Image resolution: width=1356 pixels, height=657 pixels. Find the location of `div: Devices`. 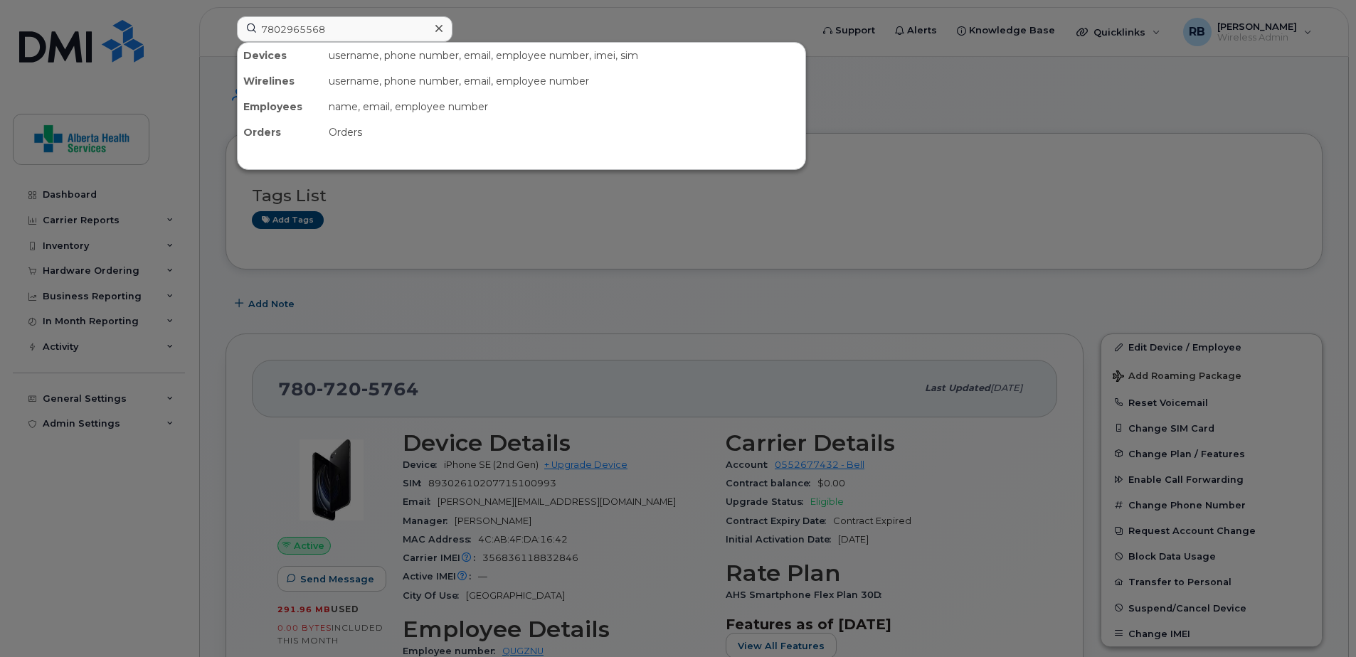

div: Devices is located at coordinates (280, 55).